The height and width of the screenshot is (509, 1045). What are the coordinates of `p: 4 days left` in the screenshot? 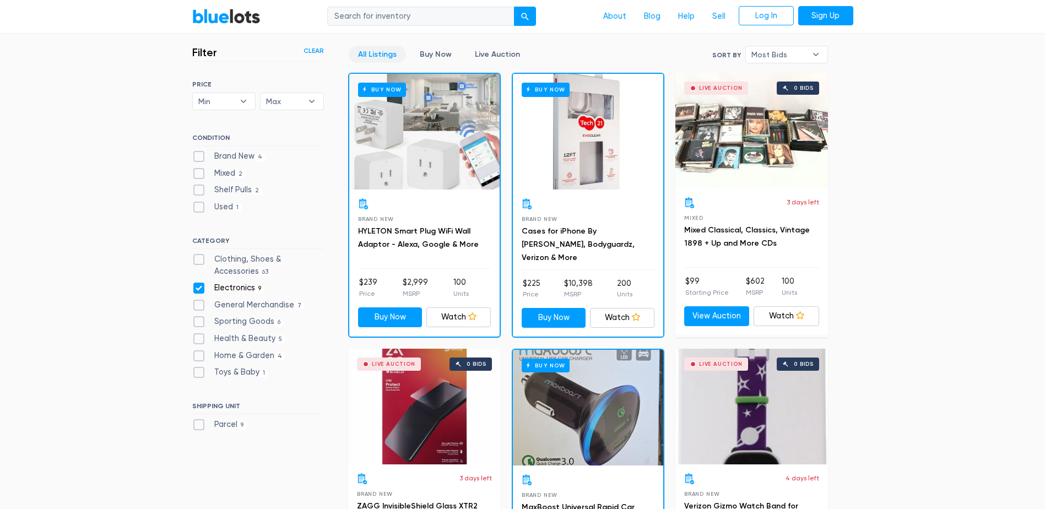 It's located at (802, 478).